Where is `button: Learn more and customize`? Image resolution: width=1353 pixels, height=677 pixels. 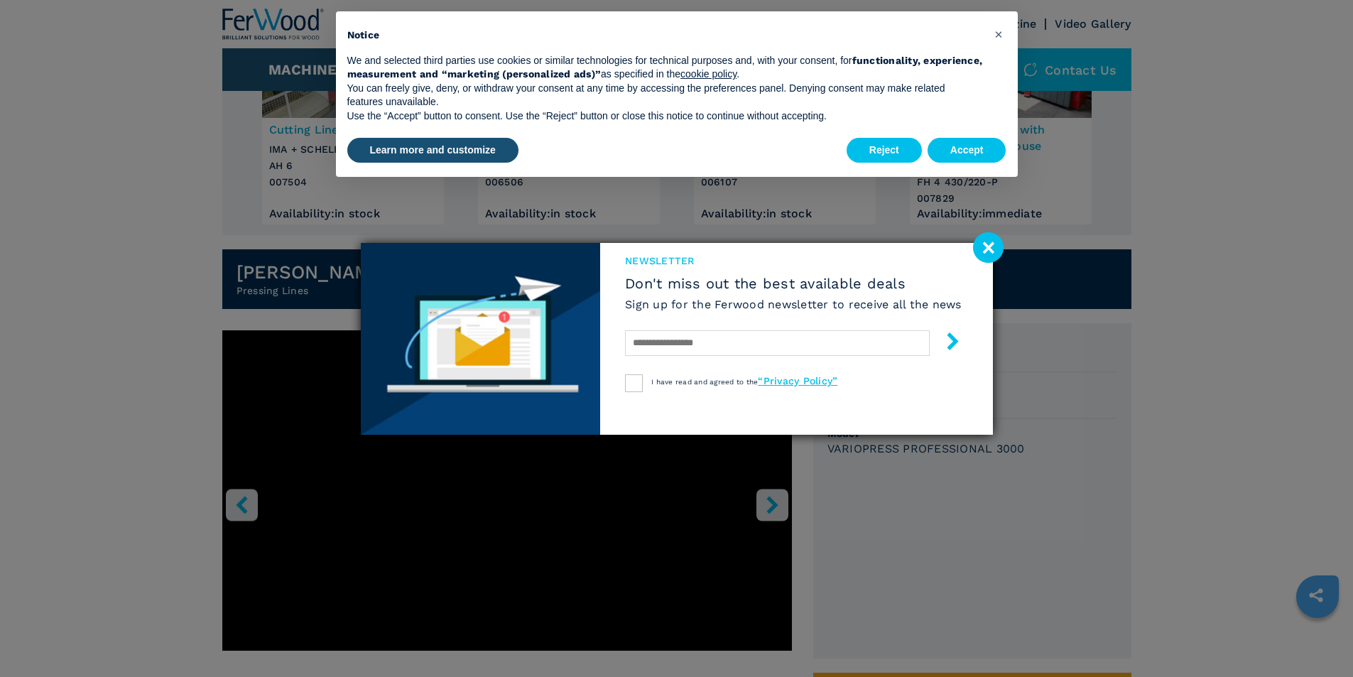 button: Learn more and customize is located at coordinates (432, 151).